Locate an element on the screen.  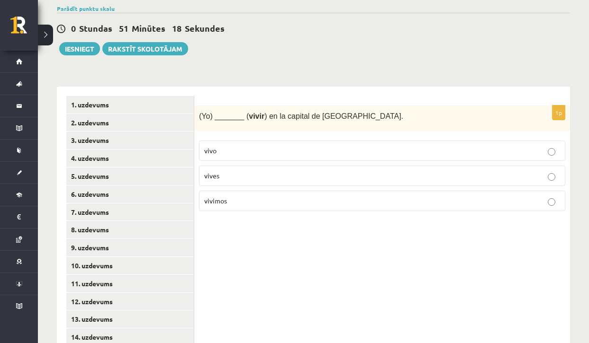
span: Stundas is located at coordinates (96, 28).